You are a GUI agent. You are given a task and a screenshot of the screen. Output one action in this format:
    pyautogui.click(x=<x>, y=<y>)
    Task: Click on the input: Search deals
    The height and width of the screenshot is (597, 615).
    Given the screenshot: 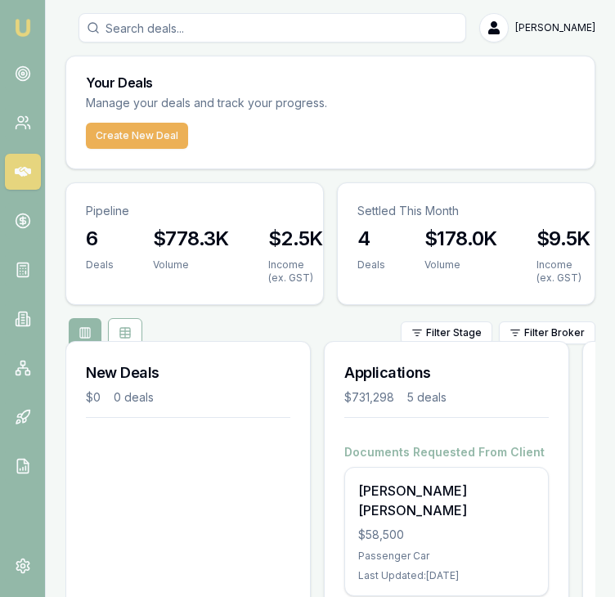 What is the action you would take?
    pyautogui.click(x=272, y=28)
    